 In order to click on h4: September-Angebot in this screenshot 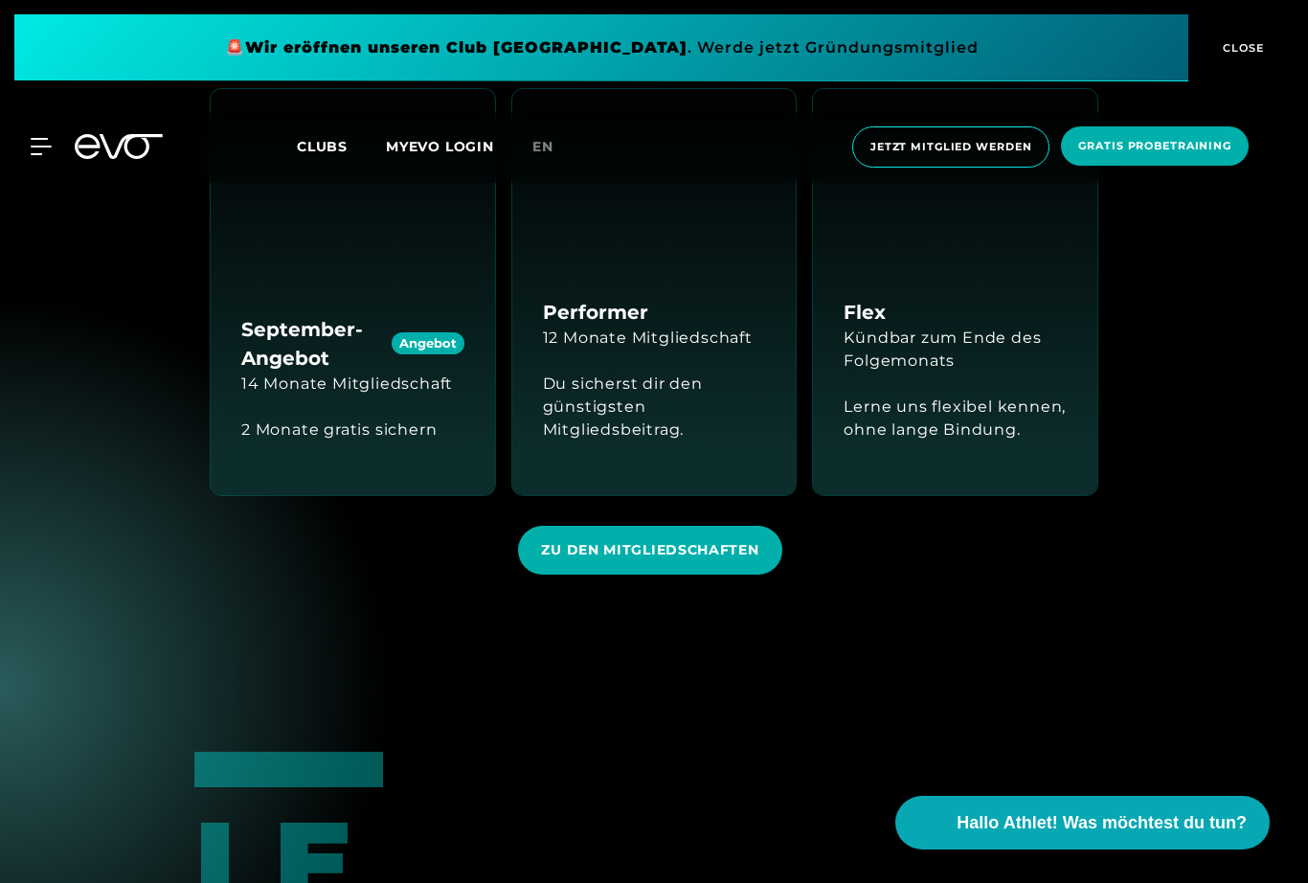, I will do `click(352, 344)`.